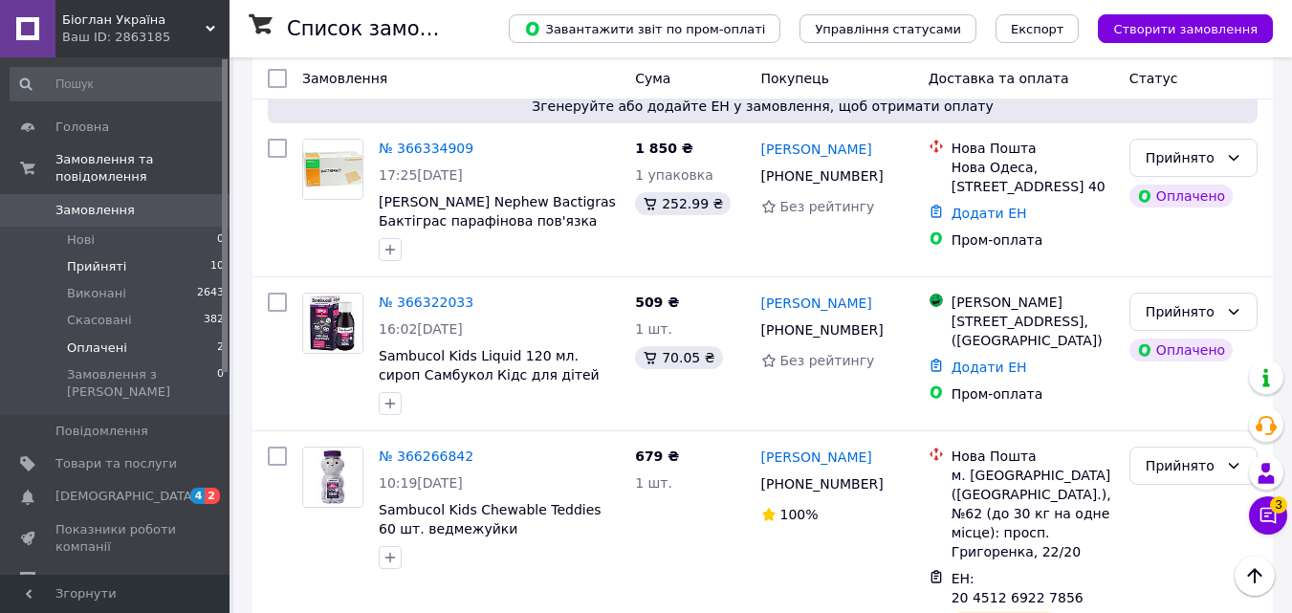  I want to click on span: Створити замовлення, so click(1185, 29).